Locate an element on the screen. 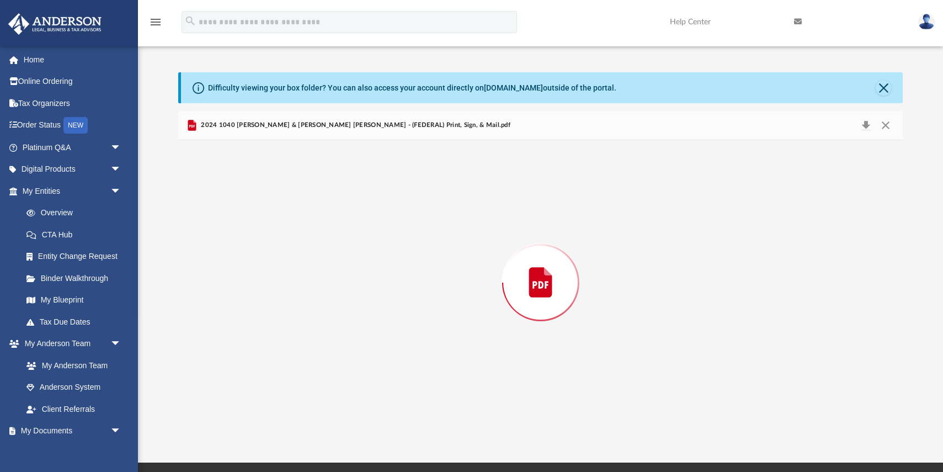 The height and width of the screenshot is (472, 943). a: Digital Productsarrow_drop_down is located at coordinates (73, 169).